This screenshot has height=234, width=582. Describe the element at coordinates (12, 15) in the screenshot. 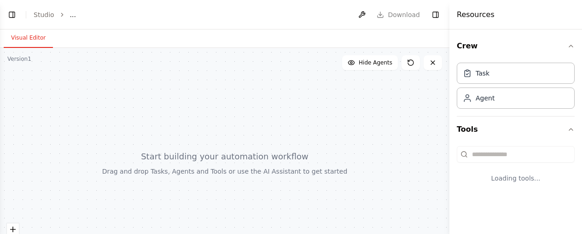

I see `button: Show left sidebar` at that location.